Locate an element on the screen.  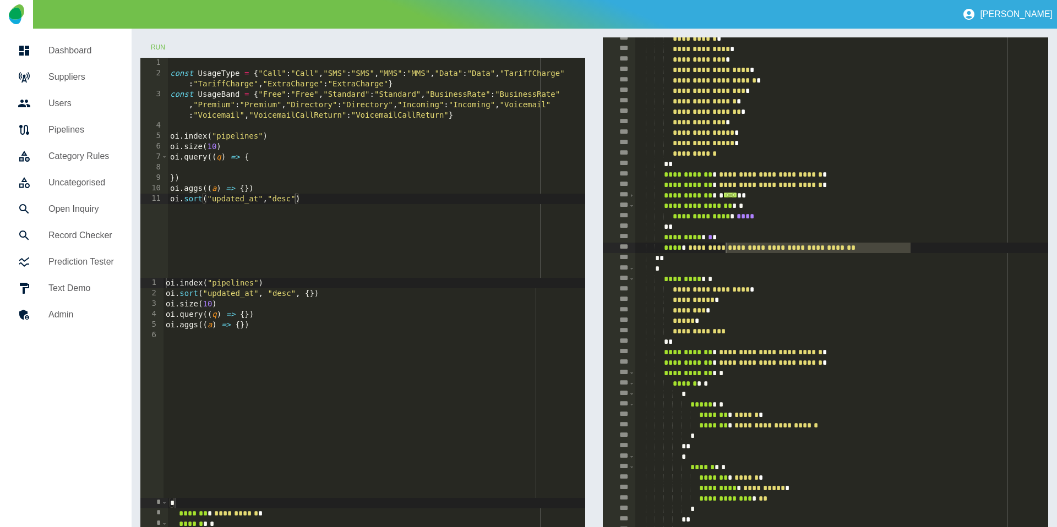
img: Logo is located at coordinates (16, 14).